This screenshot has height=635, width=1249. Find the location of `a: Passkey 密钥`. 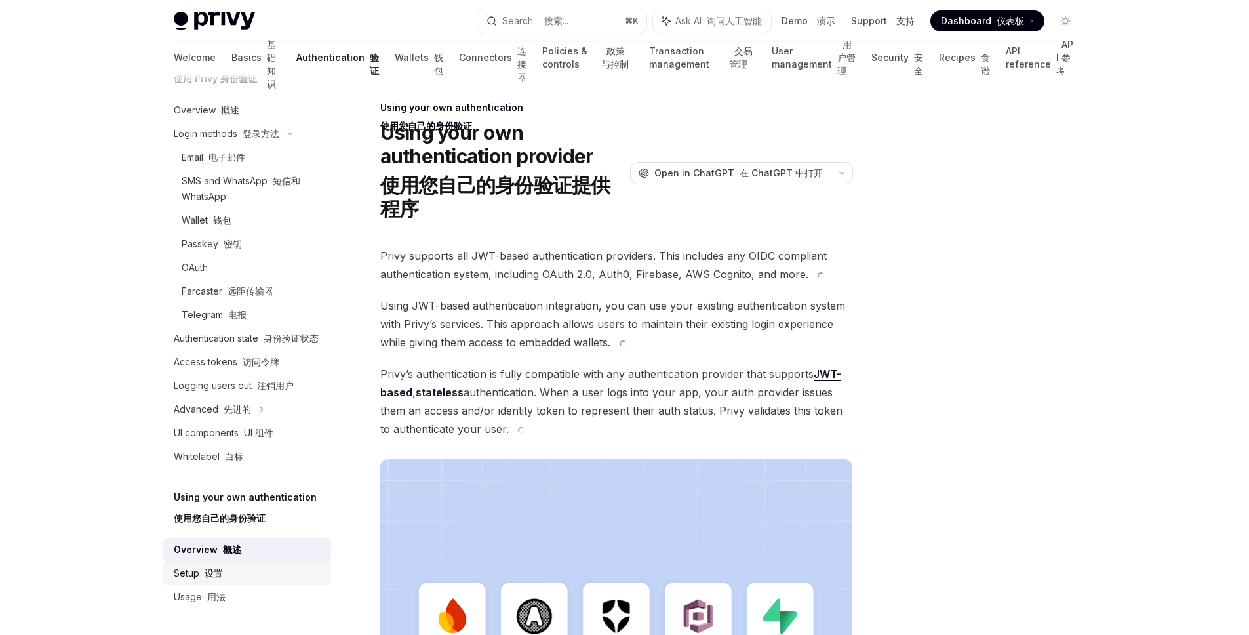

a: Passkey 密钥 is located at coordinates (247, 244).